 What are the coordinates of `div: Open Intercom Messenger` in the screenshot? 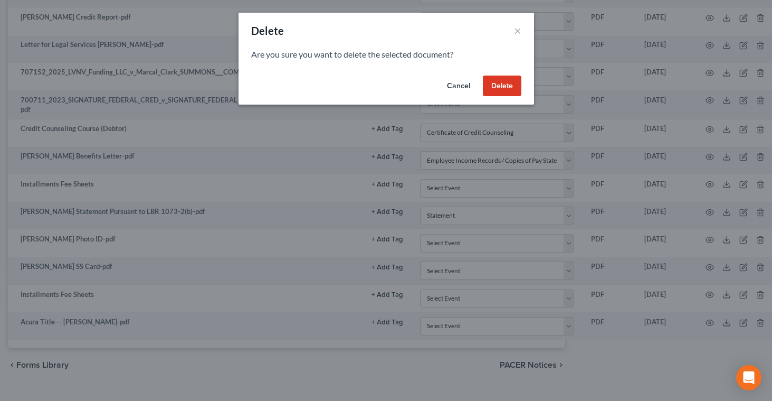 It's located at (749, 377).